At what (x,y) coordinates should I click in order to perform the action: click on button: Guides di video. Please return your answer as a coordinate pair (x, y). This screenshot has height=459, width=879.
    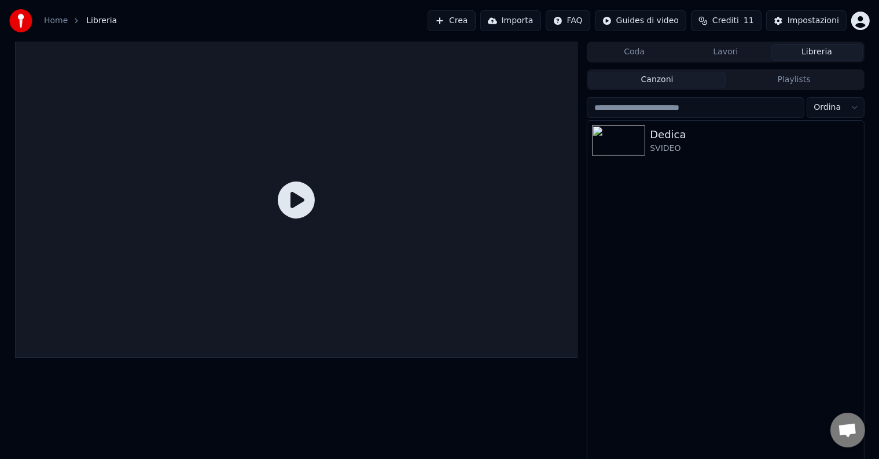
    Looking at the image, I should click on (640, 21).